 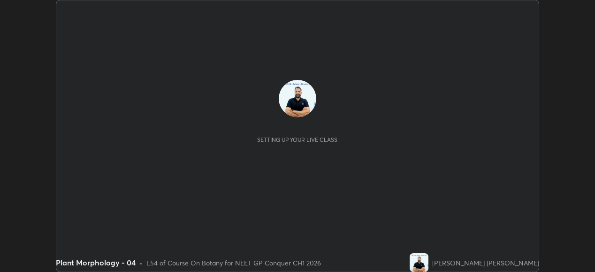 I want to click on div: Plant Morphology - 04, so click(x=96, y=262).